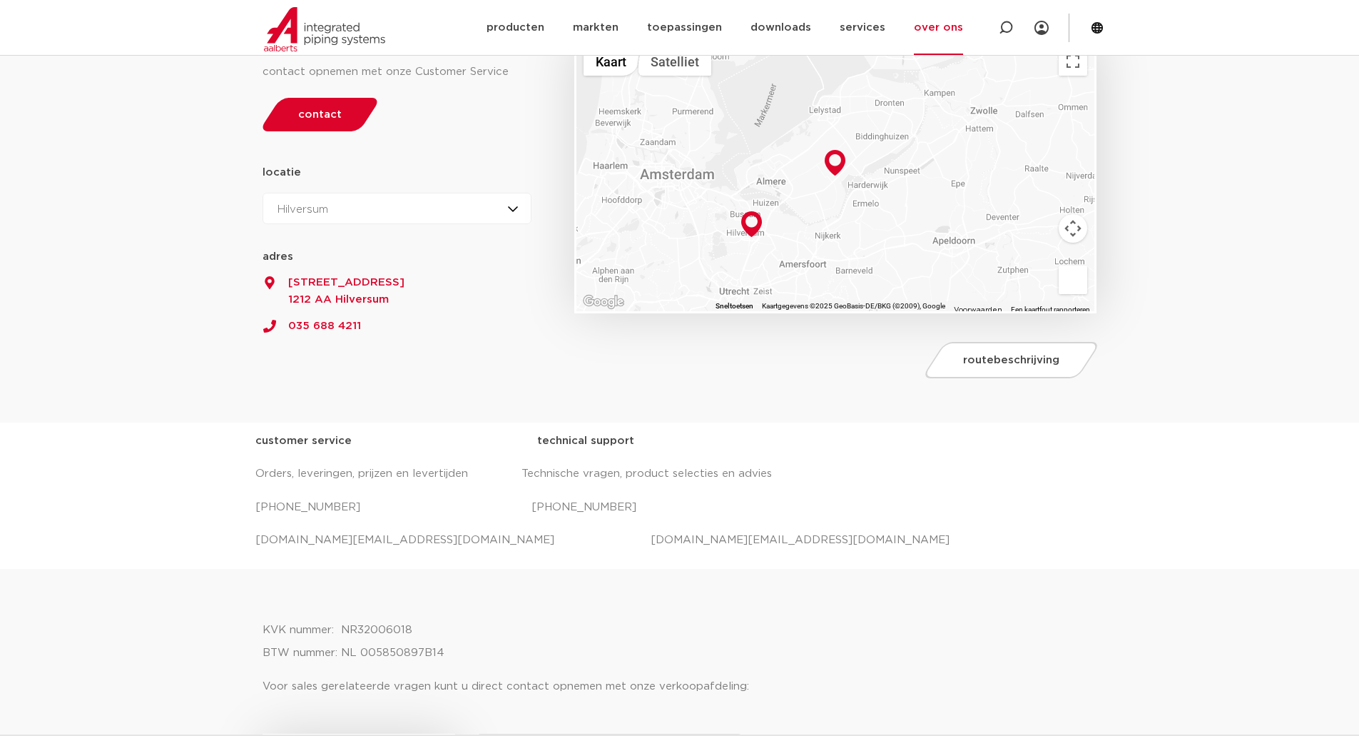 The width and height of the screenshot is (1359, 736). I want to click on strong: locatie, so click(282, 172).